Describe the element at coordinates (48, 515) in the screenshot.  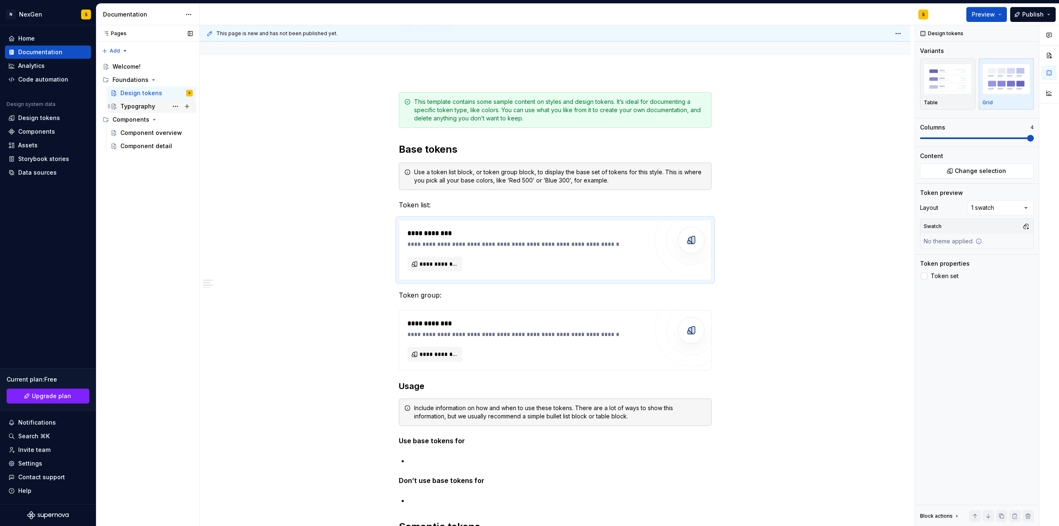
I see `a: Supernova Logo` at that location.